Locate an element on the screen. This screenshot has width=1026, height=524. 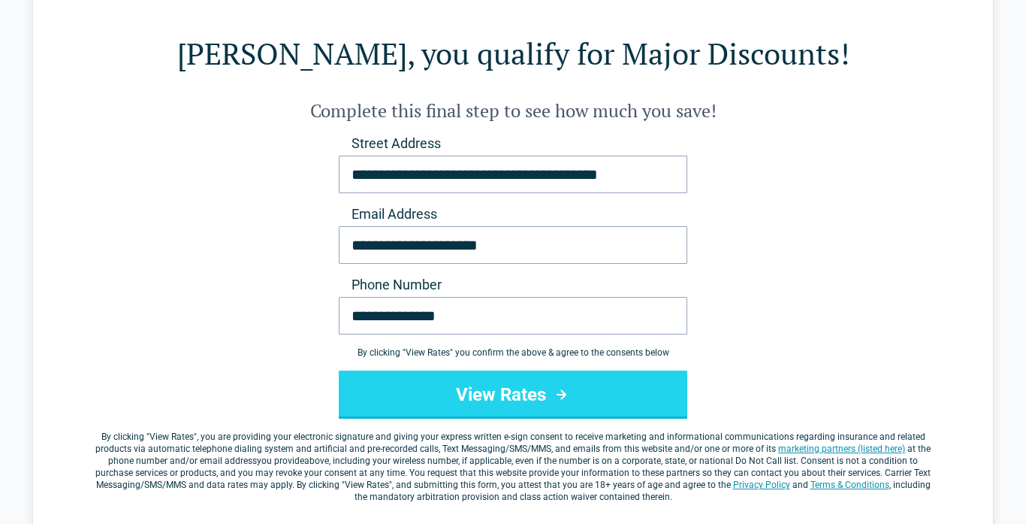
span: View Rates is located at coordinates (171, 437).